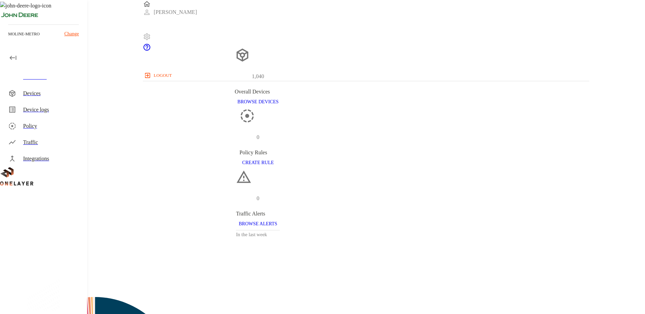  Describe the element at coordinates (258, 153) in the screenshot. I see `div: Policy Rules` at that location.